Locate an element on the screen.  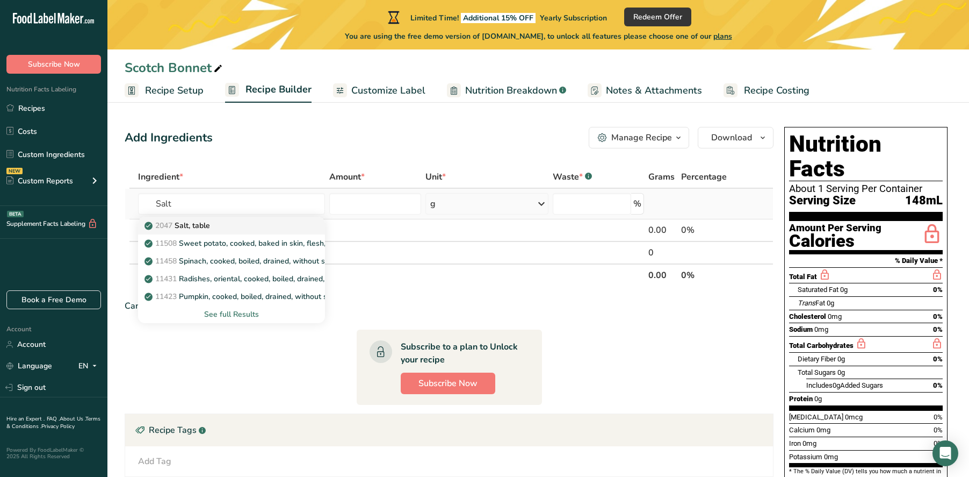
span: 148mL is located at coordinates (924, 200).